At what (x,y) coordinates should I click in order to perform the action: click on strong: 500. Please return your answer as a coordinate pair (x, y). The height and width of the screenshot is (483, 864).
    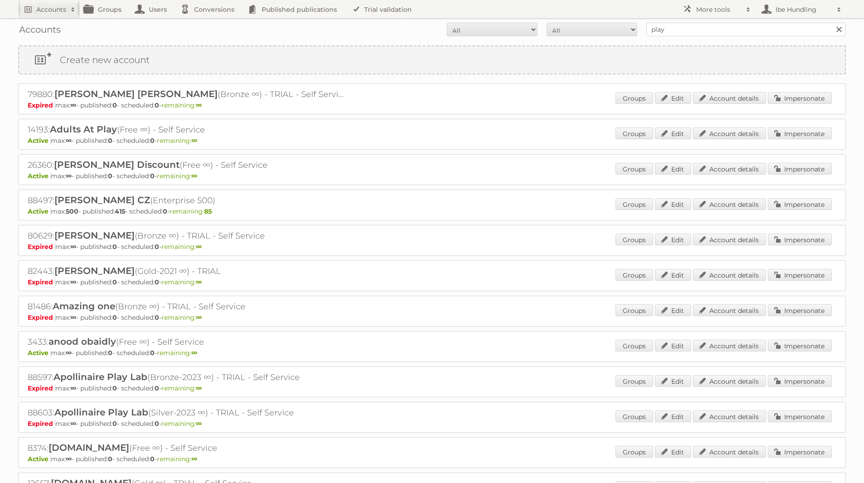
    Looking at the image, I should click on (72, 211).